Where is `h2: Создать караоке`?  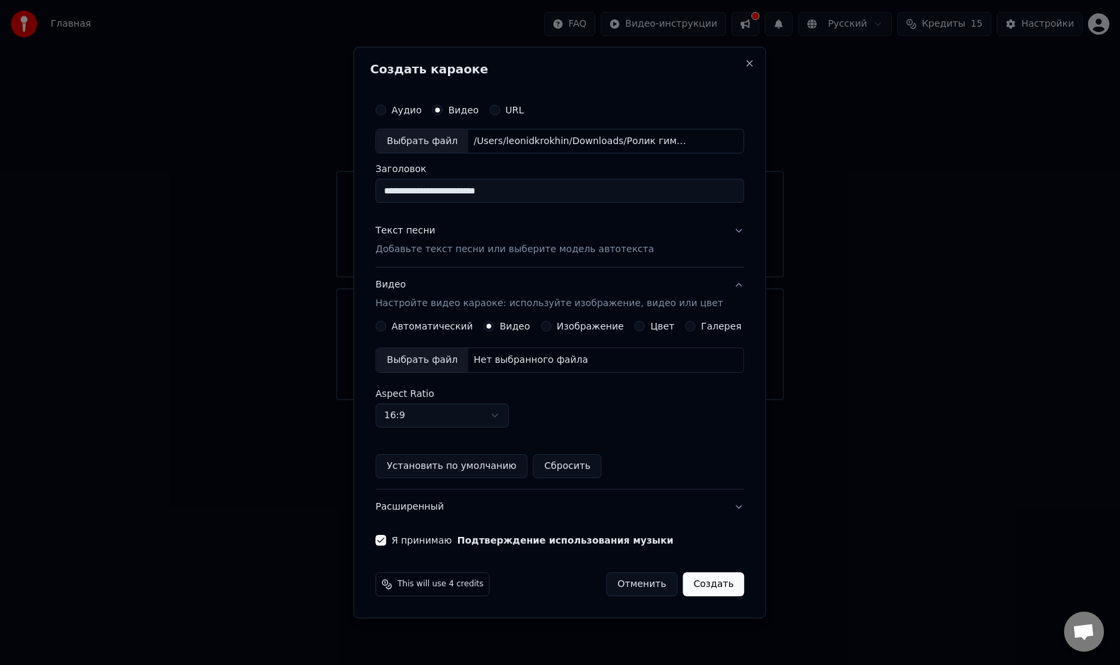
h2: Создать караоке is located at coordinates (559, 69).